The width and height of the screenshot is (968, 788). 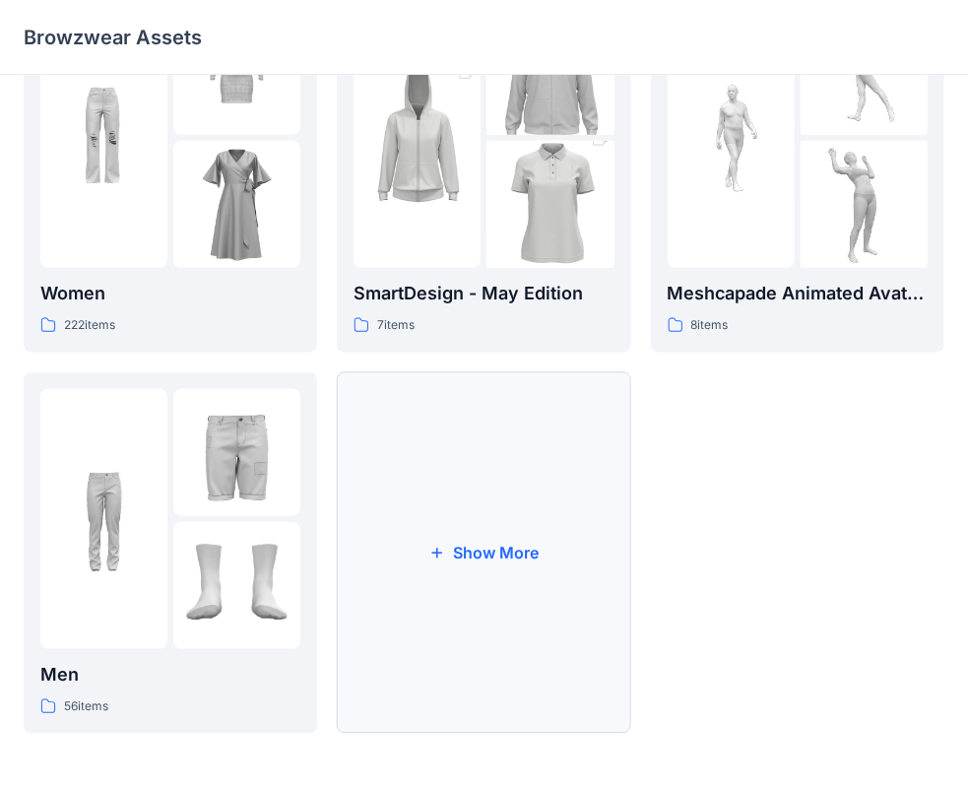 What do you see at coordinates (396, 325) in the screenshot?
I see `p: 7 items` at bounding box center [396, 325].